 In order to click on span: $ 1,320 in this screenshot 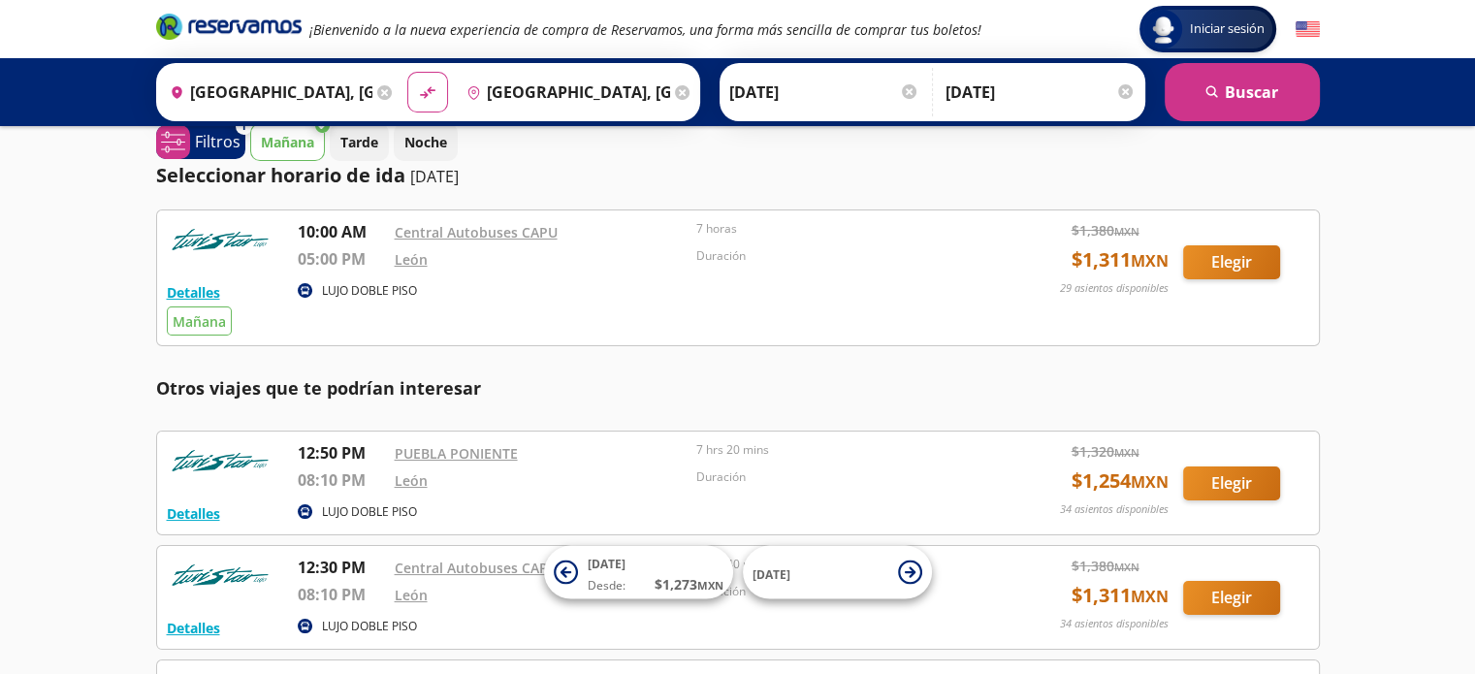, I will do `click(1106, 451)`.